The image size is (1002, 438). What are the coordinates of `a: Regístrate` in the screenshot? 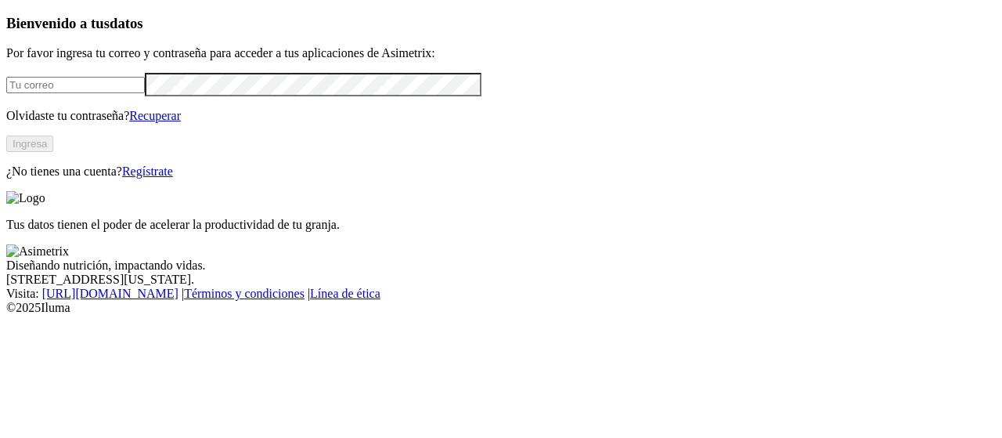 It's located at (147, 171).